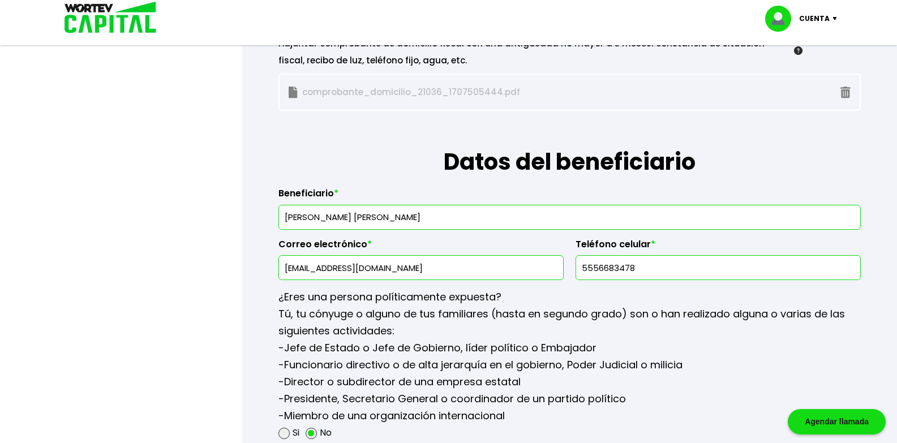 This screenshot has height=443, width=897. I want to click on label: Correo electrónico, so click(421, 247).